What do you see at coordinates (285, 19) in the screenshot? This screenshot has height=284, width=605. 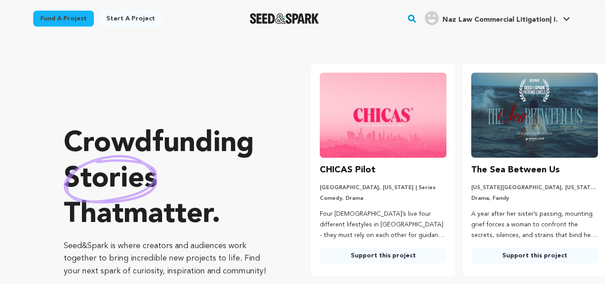 I see `img: Seed&Spark Logo Dark Mode` at bounding box center [285, 19].